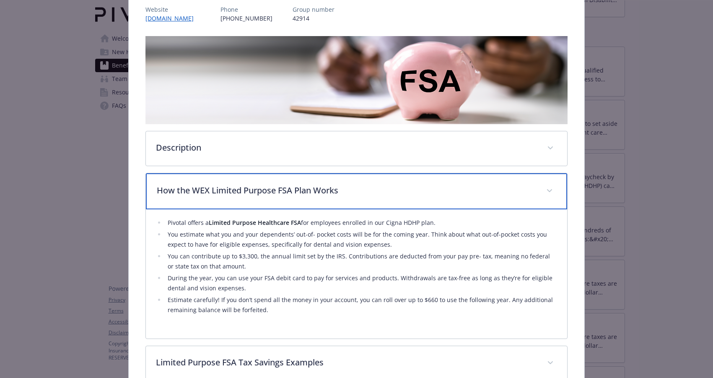 Image resolution: width=713 pixels, height=378 pixels. I want to click on p: Group number, so click(313, 9).